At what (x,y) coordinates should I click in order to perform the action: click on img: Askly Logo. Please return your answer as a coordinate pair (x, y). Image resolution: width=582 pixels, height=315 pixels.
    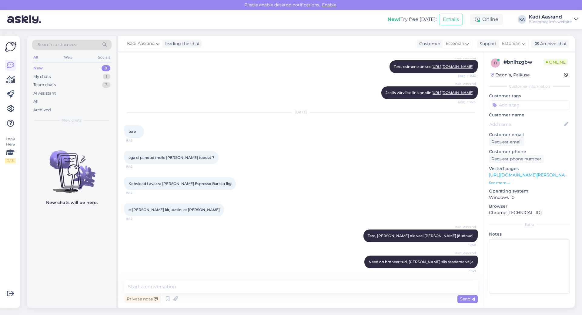
    Looking at the image, I should click on (11, 47).